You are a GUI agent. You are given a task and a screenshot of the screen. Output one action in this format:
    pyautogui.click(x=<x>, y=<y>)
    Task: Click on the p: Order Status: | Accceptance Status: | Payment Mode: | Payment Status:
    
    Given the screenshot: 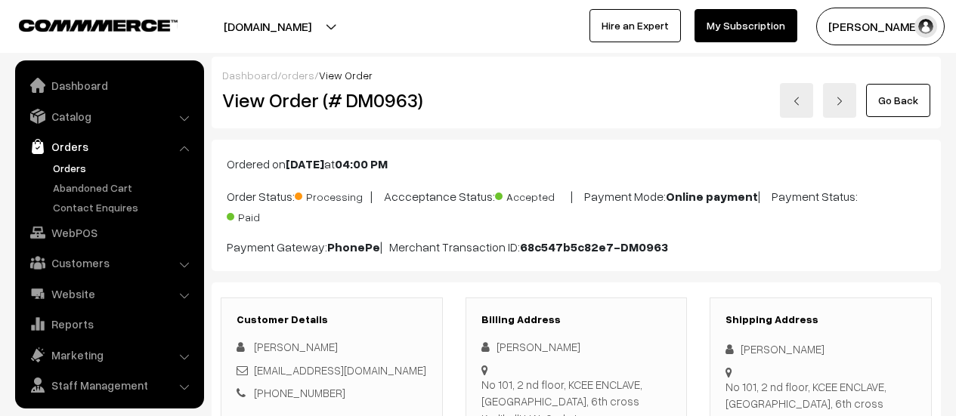 What is the action you would take?
    pyautogui.click(x=576, y=206)
    